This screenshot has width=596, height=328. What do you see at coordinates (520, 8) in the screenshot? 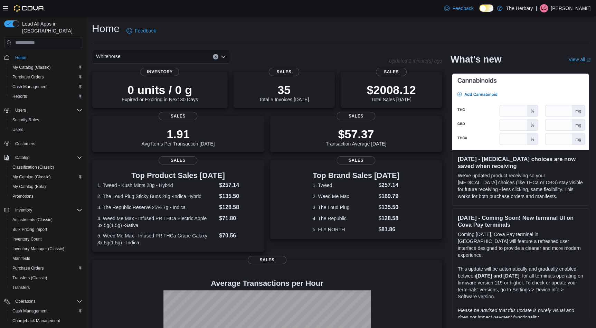
I see `p: The Herbary` at bounding box center [520, 8].